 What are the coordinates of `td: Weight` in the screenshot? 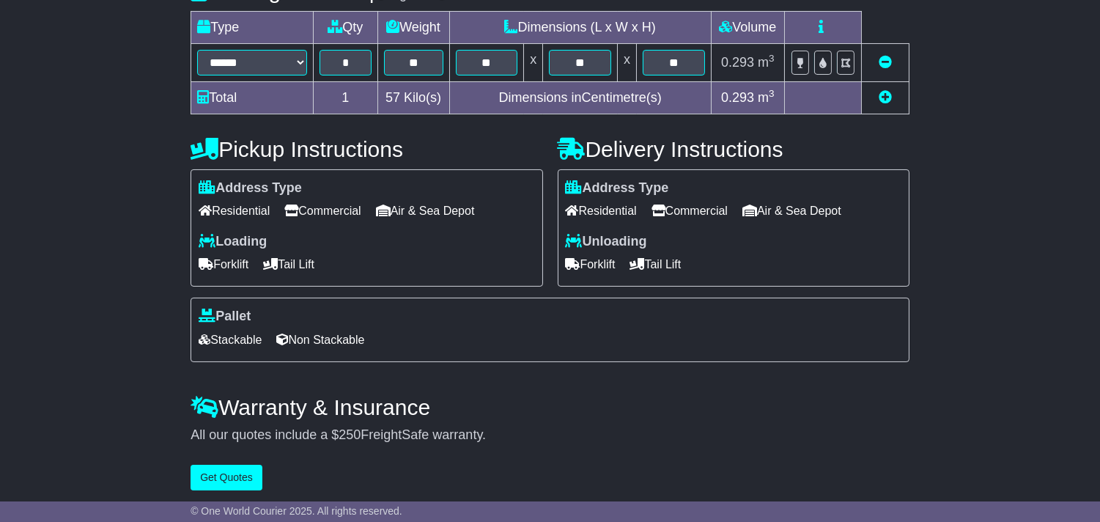 It's located at (413, 27).